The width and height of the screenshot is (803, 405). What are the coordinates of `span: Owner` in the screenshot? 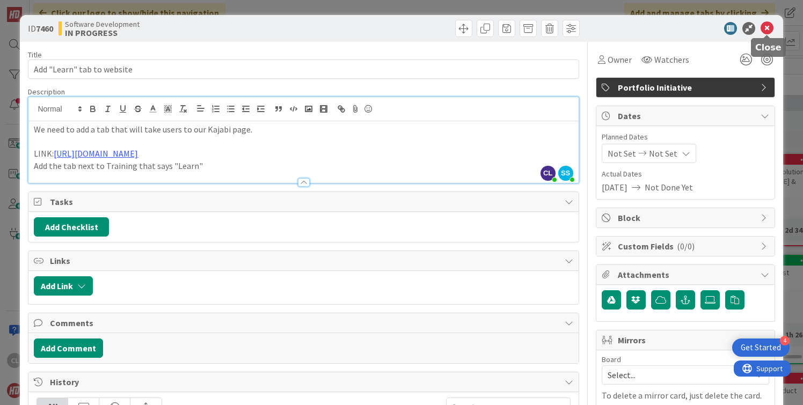 It's located at (620, 60).